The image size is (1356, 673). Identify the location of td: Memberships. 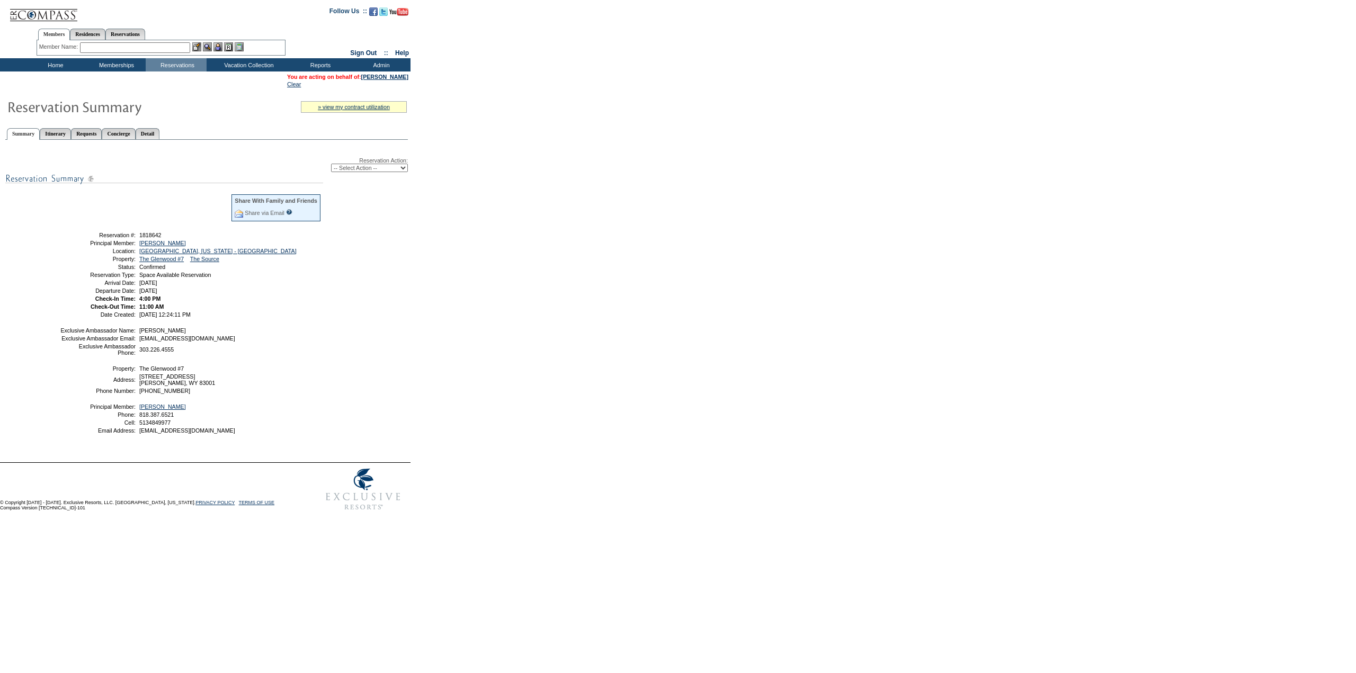
(115, 65).